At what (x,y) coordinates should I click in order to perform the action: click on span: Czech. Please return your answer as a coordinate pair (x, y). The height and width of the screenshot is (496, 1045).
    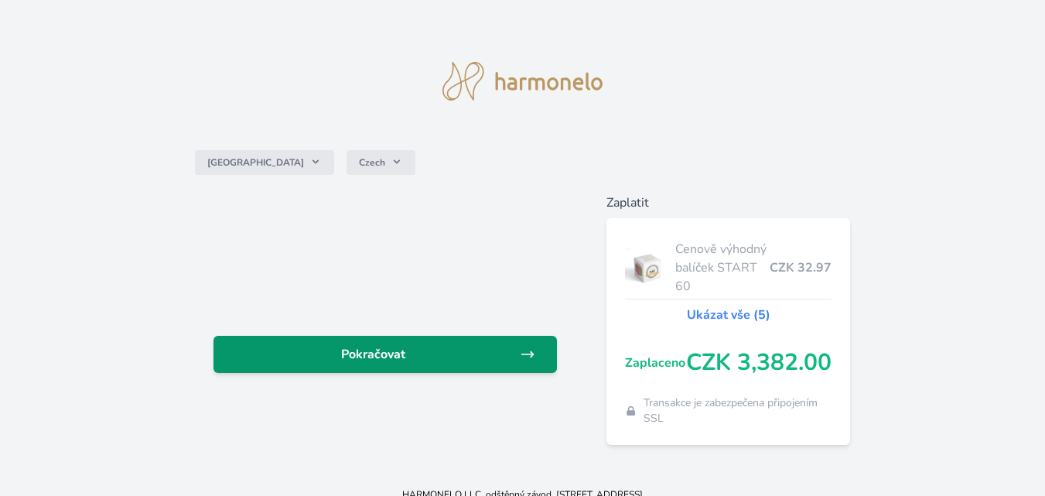
    Looking at the image, I should click on (372, 162).